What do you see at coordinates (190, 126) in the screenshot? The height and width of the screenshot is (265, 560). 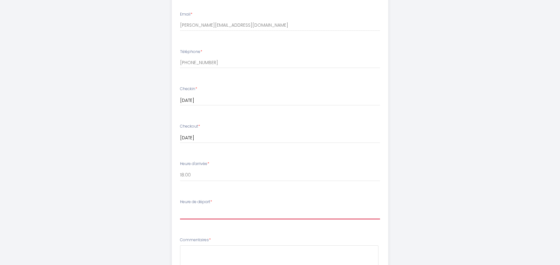 I see `label: Checkout` at bounding box center [190, 126].